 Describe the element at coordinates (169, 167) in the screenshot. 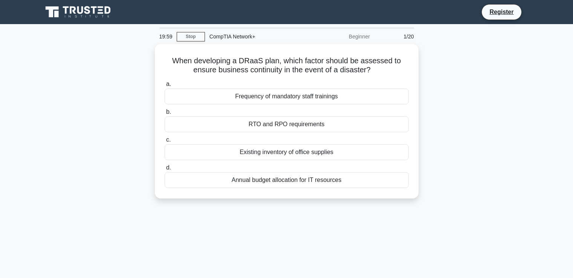

I see `span: d.` at that location.